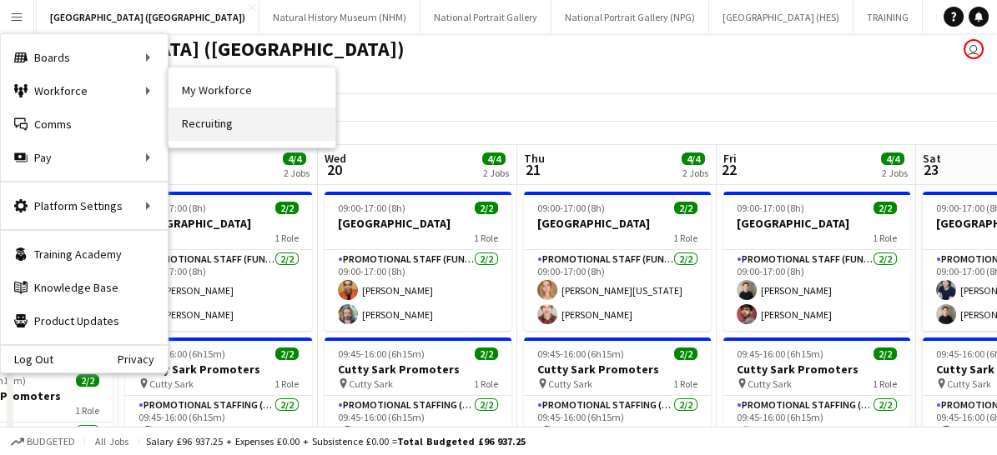 The height and width of the screenshot is (455, 997). Describe the element at coordinates (461, 441) in the screenshot. I see `span: Total Budgeted £96 937.25` at that location.